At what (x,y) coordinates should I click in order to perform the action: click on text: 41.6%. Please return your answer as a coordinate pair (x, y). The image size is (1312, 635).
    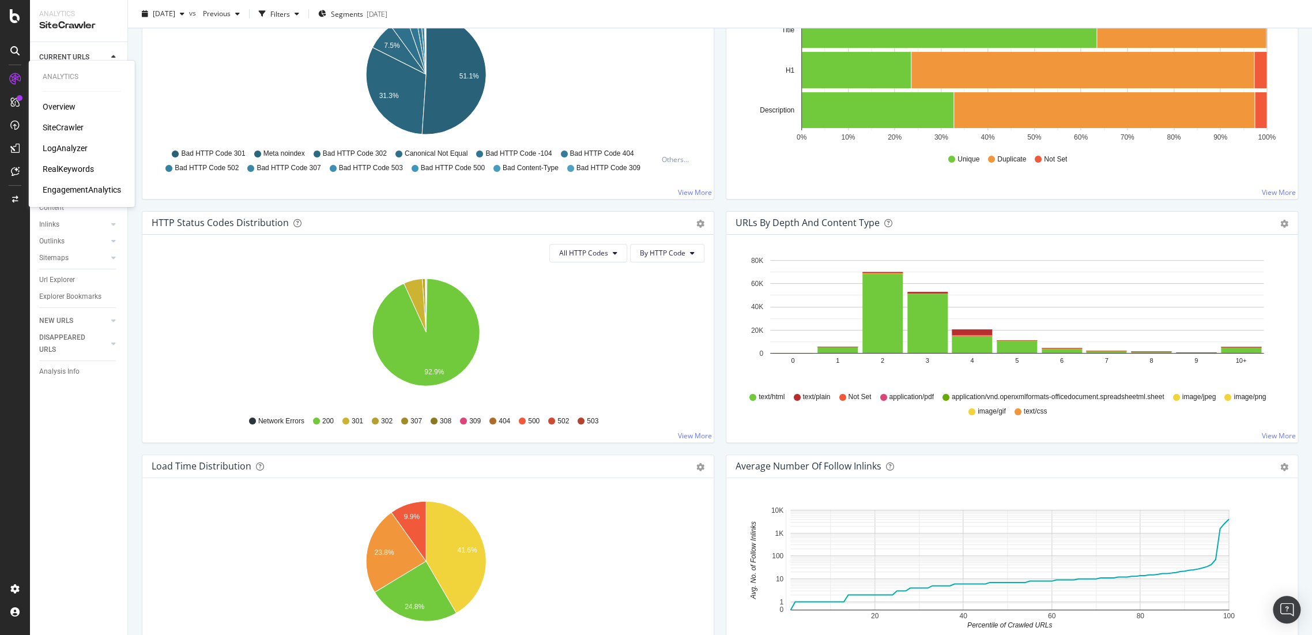
    Looking at the image, I should click on (467, 550).